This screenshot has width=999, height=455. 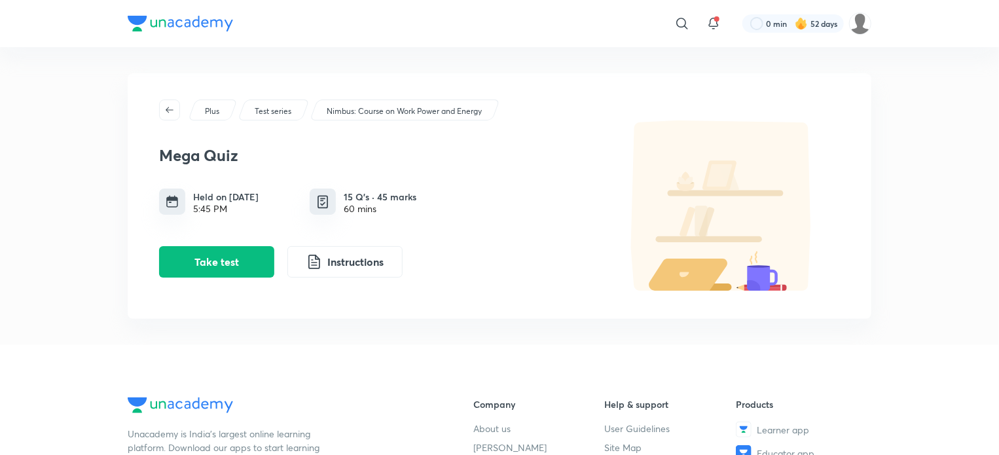 What do you see at coordinates (226, 209) in the screenshot?
I see `div: 5:45 PM` at bounding box center [226, 209].